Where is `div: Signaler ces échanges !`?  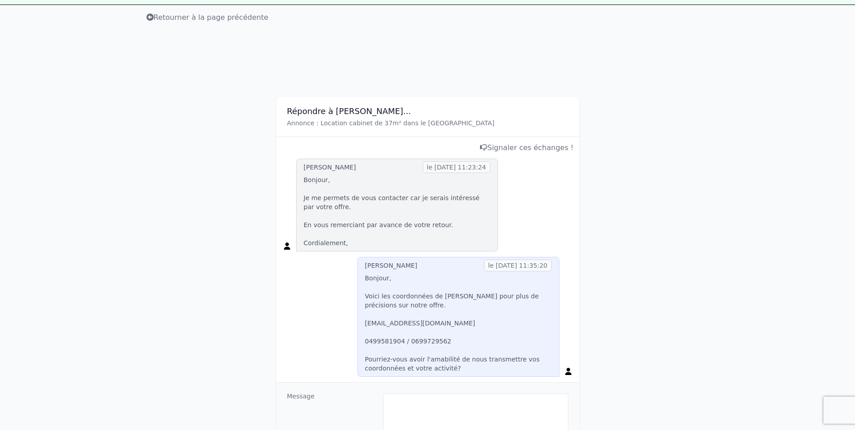 div: Signaler ces échanges ! is located at coordinates (428, 148).